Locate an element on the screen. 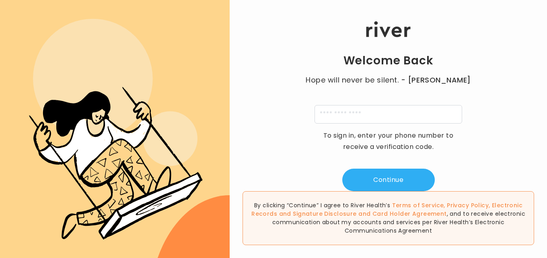  span: , , and is located at coordinates (387, 209).